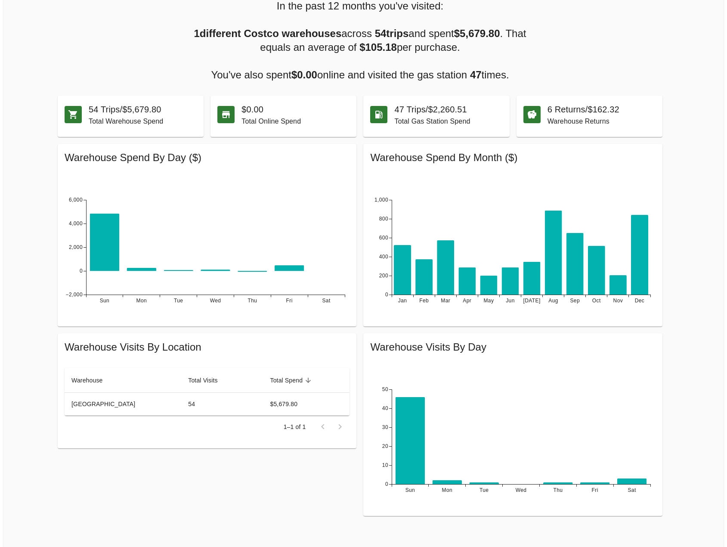 The height and width of the screenshot is (547, 727). What do you see at coordinates (76, 247) in the screenshot?
I see `tspan: 2,000` at bounding box center [76, 247].